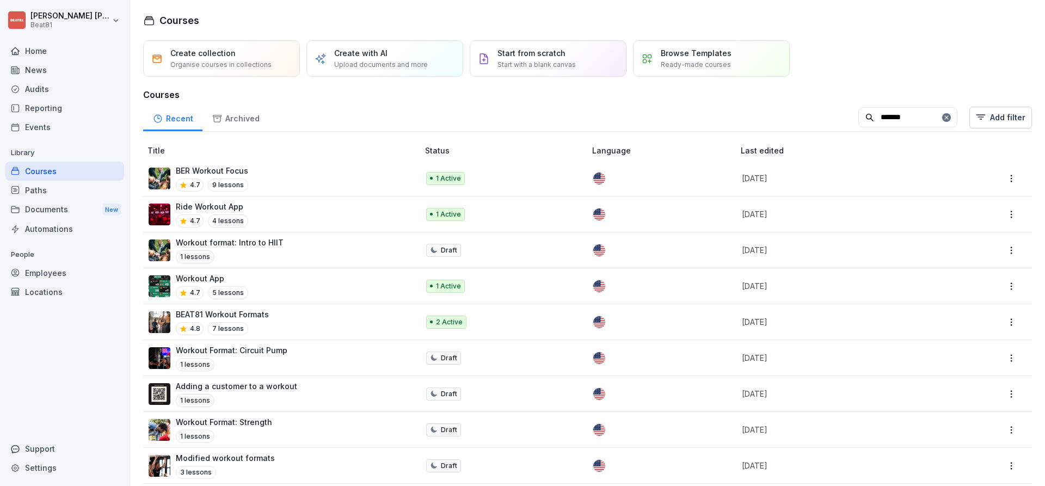 The width and height of the screenshot is (1045, 486). What do you see at coordinates (228, 329) in the screenshot?
I see `p: 7 lessons` at bounding box center [228, 329].